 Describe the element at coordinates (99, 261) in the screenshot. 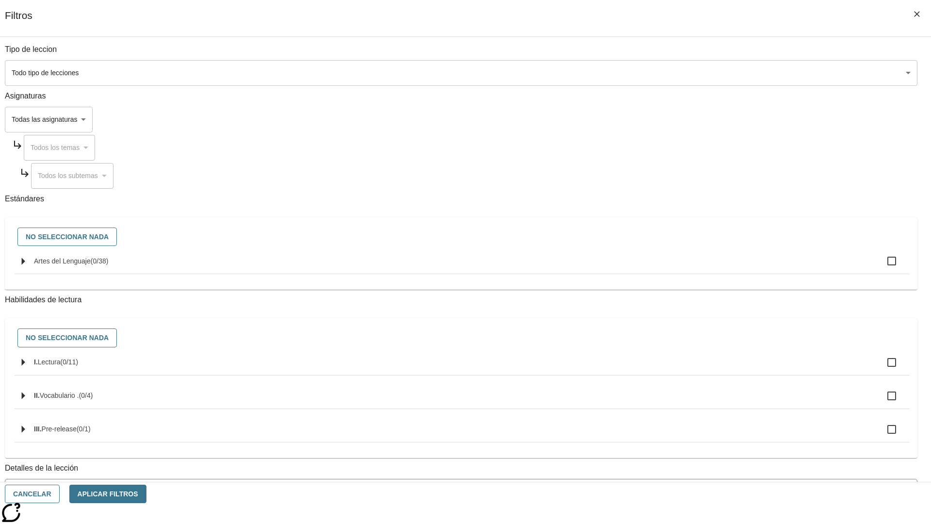

I see `span: 0 estándares seleccionados/38 estándares en grupo` at that location.